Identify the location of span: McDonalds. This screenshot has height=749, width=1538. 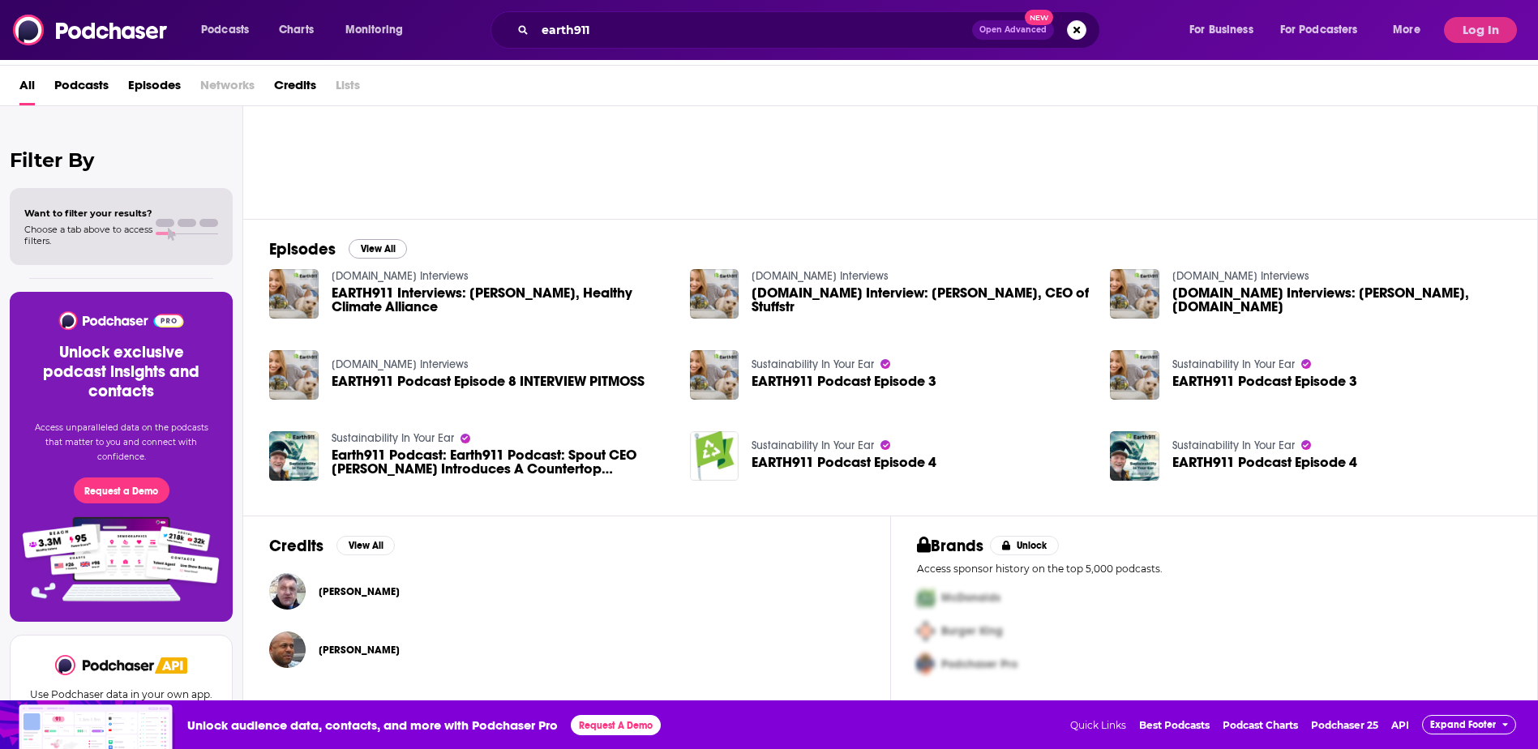
(971, 598).